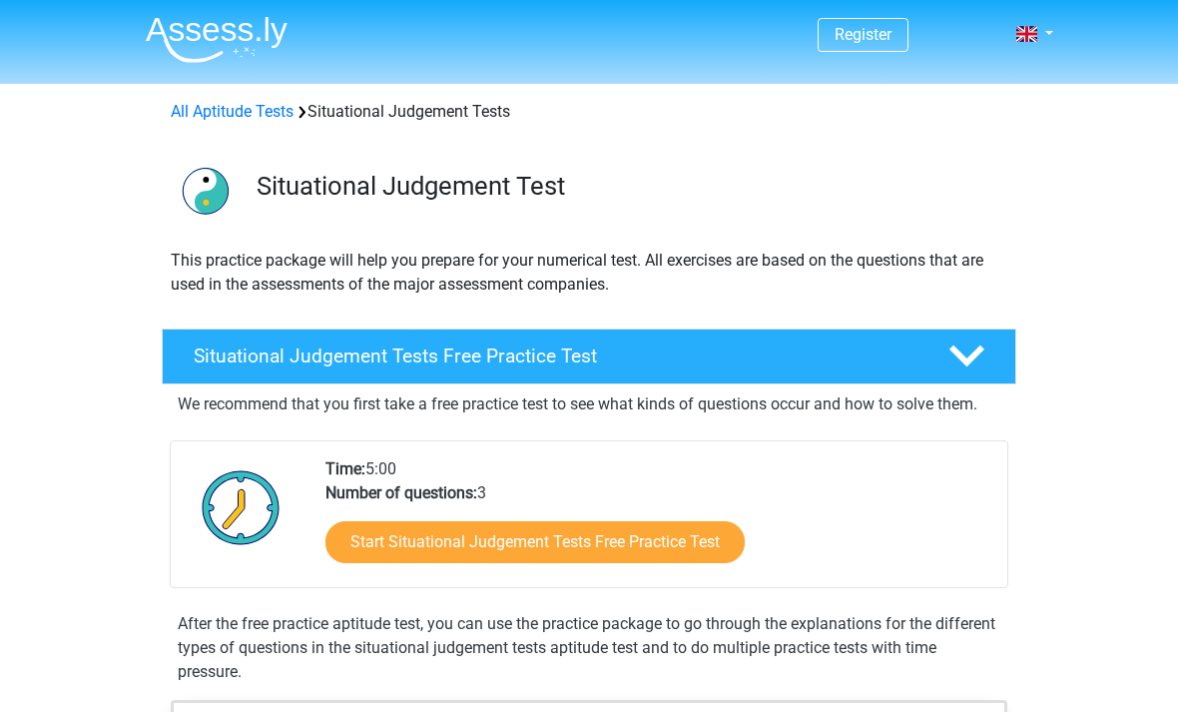 This screenshot has height=712, width=1178. Describe the element at coordinates (628, 186) in the screenshot. I see `h3: Situational Judgement Test` at that location.